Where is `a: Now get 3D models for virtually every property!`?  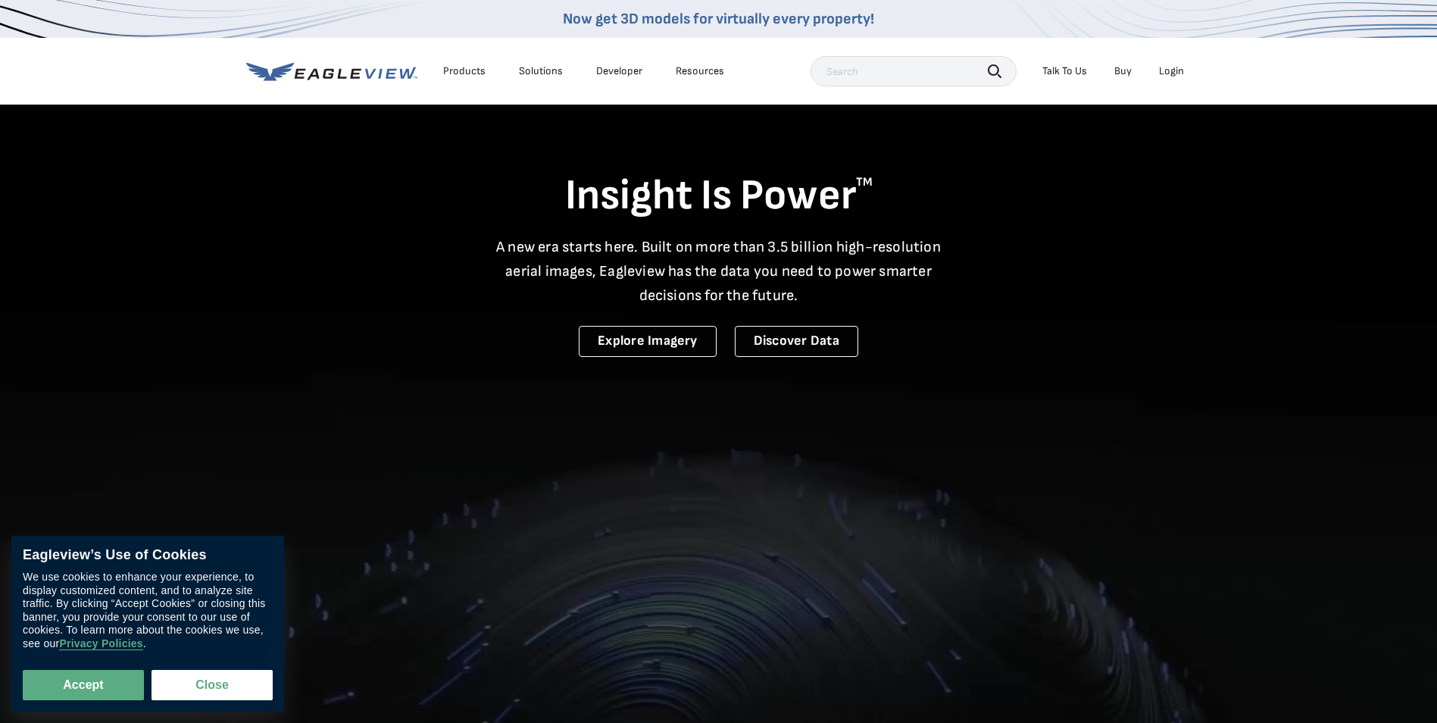
a: Now get 3D models for virtually every property! is located at coordinates (718, 19).